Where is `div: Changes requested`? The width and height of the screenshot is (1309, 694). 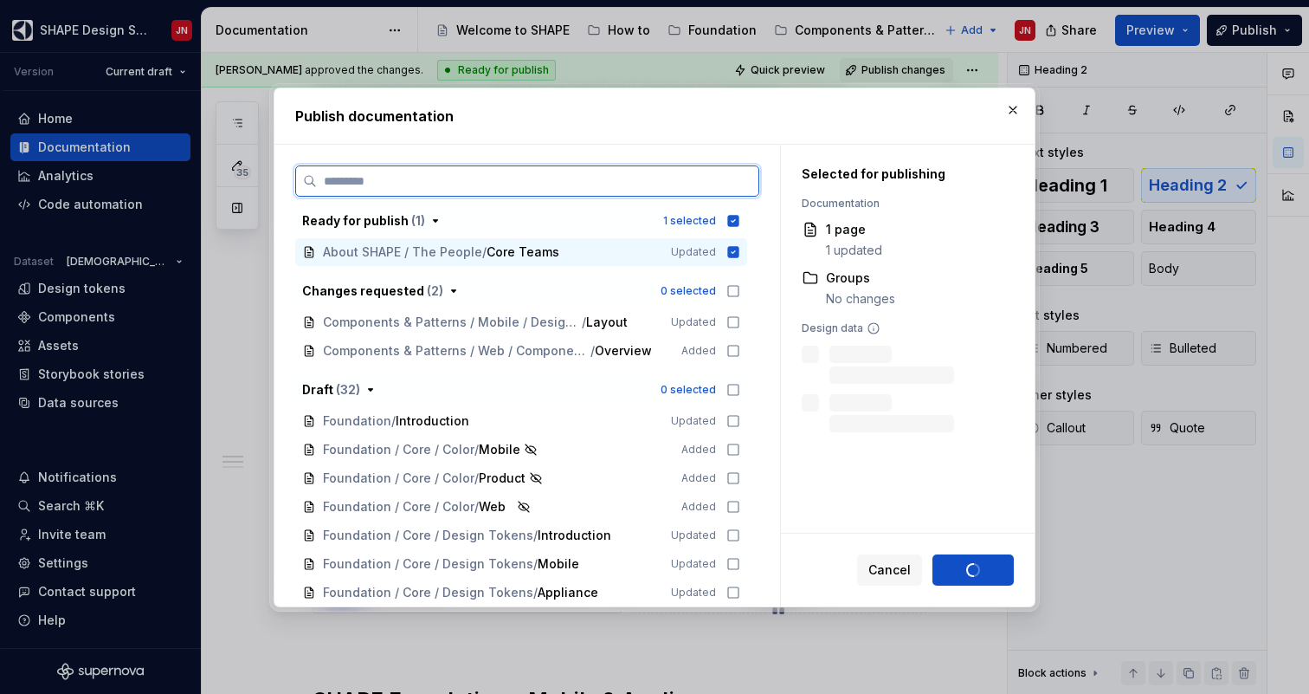 div: Changes requested is located at coordinates (372, 291).